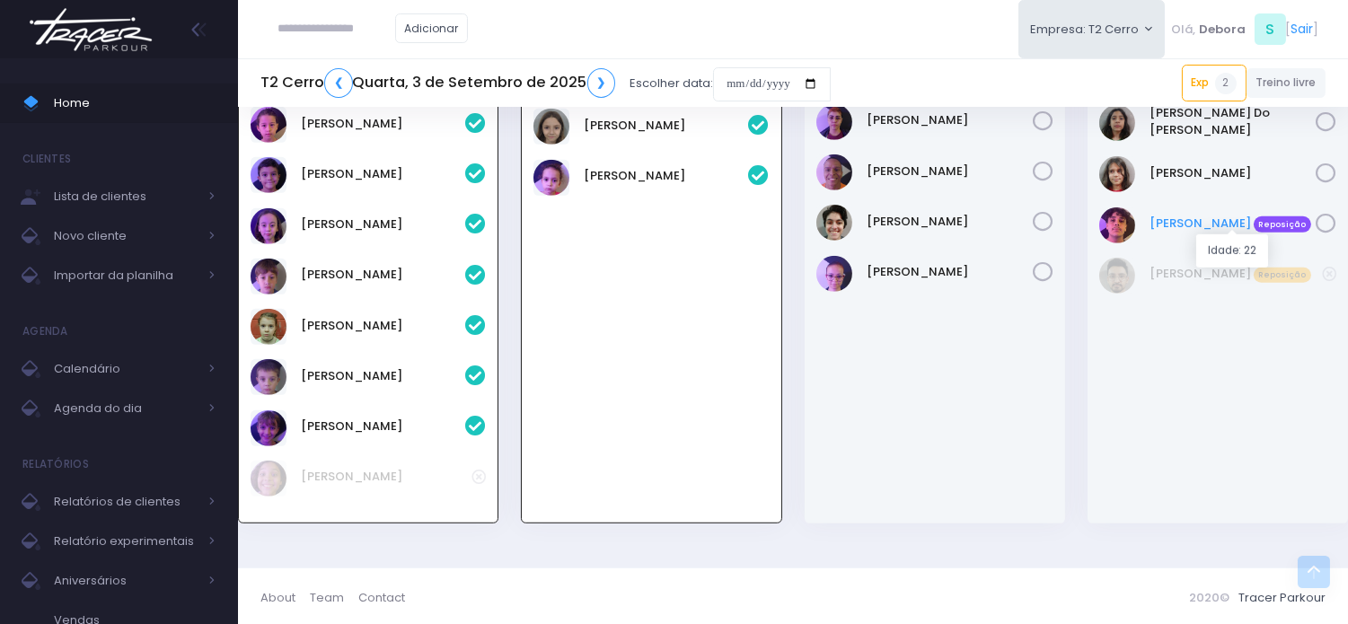 This screenshot has height=624, width=1348. Describe the element at coordinates (1117, 276) in the screenshot. I see `img: Ravi Sankarankutty` at that location.